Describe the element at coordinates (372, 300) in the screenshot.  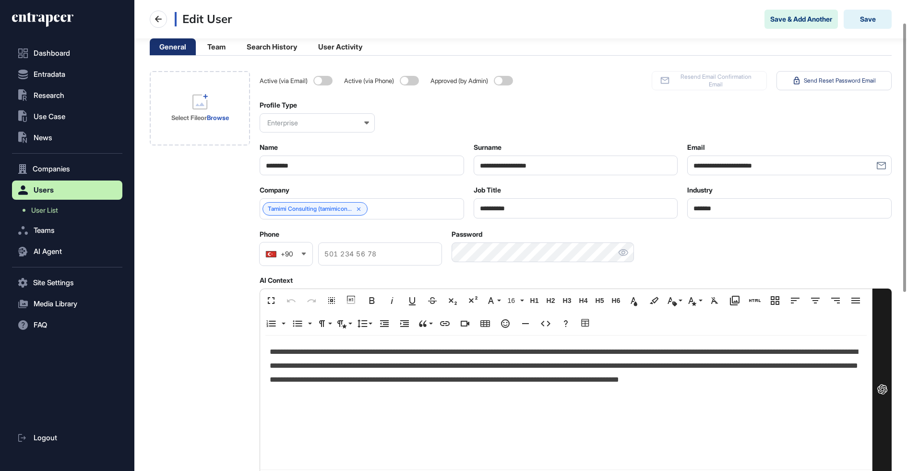
I see `button: Bold (⌘B)` at that location.